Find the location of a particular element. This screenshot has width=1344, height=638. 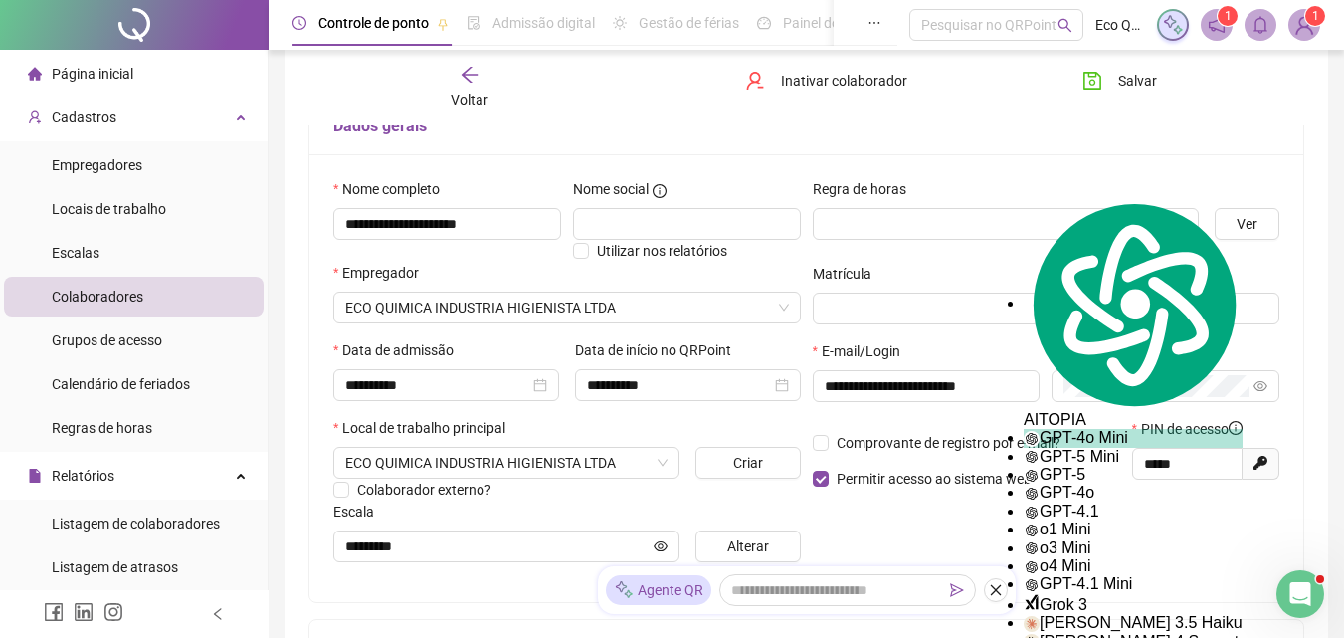

span: Comprovante de registro por e-mail? is located at coordinates (948, 443).